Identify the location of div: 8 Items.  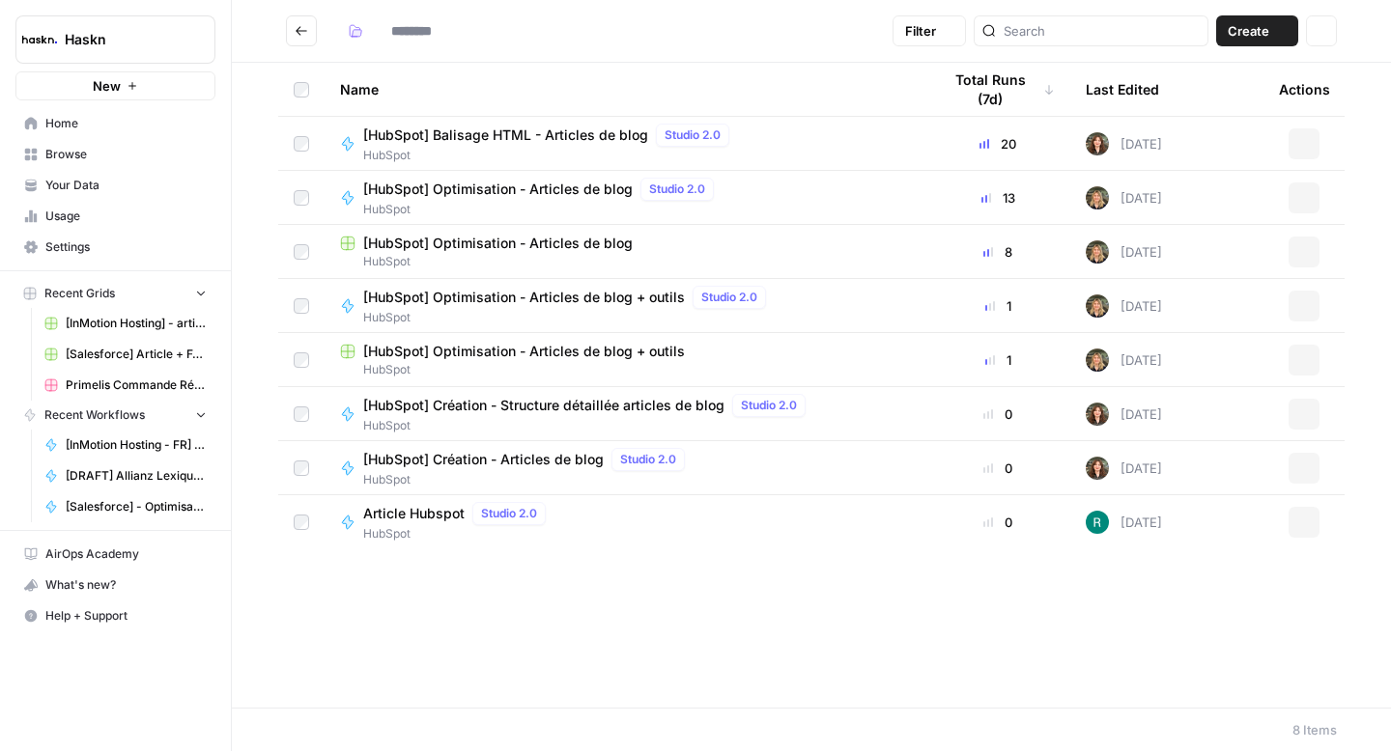
(1314, 730).